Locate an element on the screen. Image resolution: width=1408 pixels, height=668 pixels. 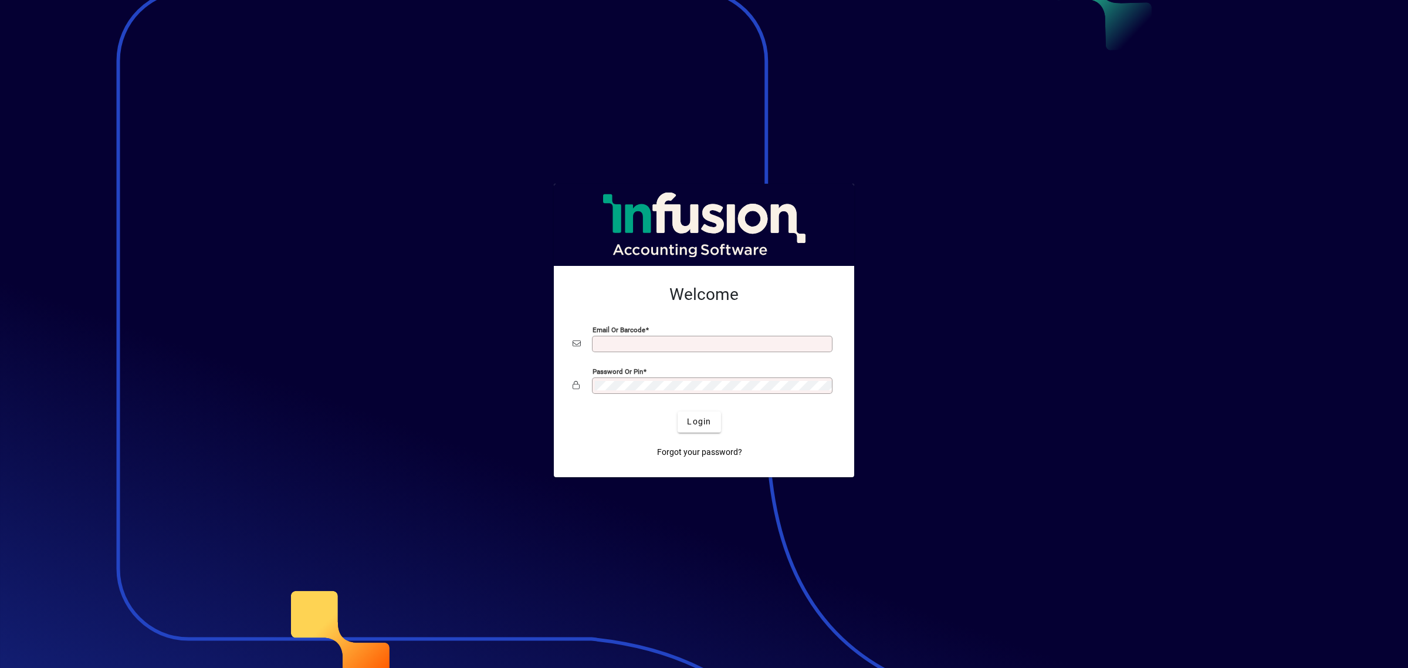
a: Forgot your password? is located at coordinates (699, 452).